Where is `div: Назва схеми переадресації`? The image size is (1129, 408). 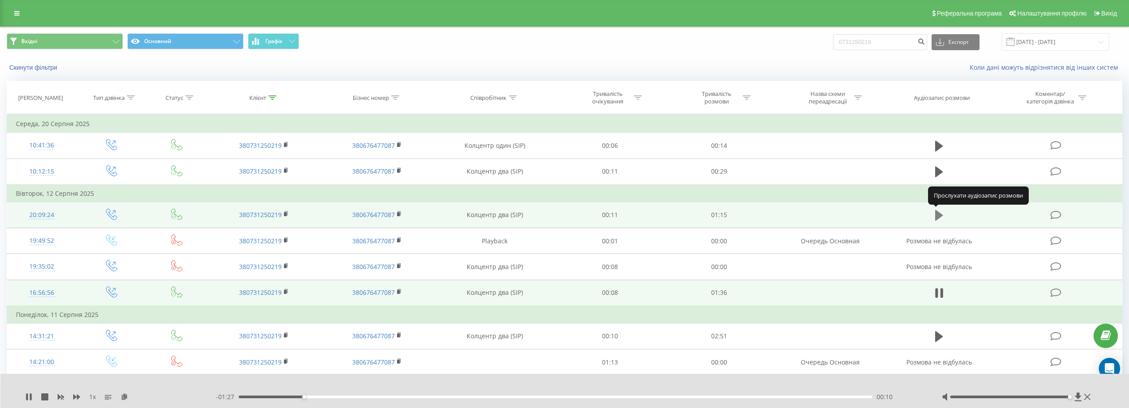 div: Назва схеми переадресації is located at coordinates (828, 98).